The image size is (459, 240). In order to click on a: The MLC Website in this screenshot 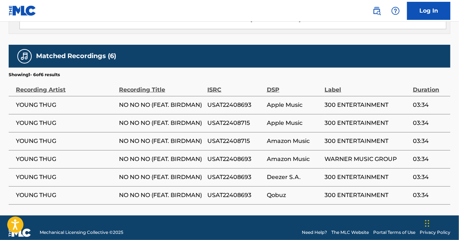, I will do `click(350, 233)`.